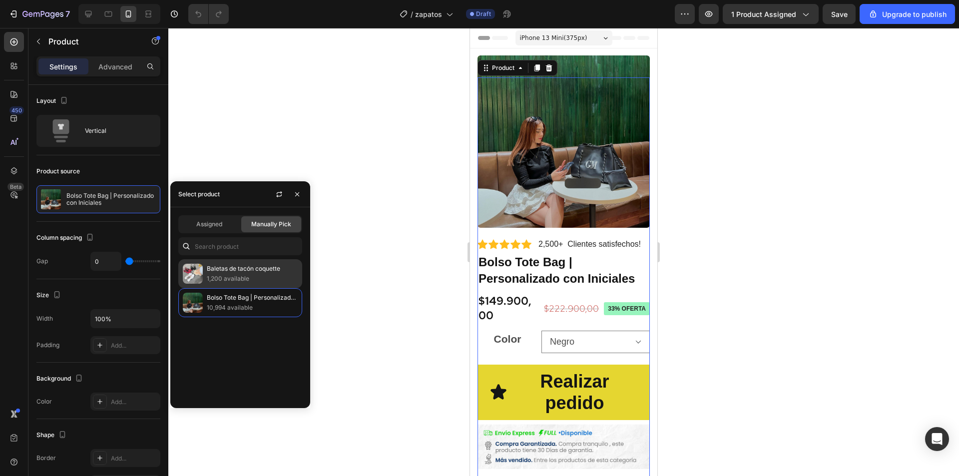  I want to click on span: Assigned, so click(209, 224).